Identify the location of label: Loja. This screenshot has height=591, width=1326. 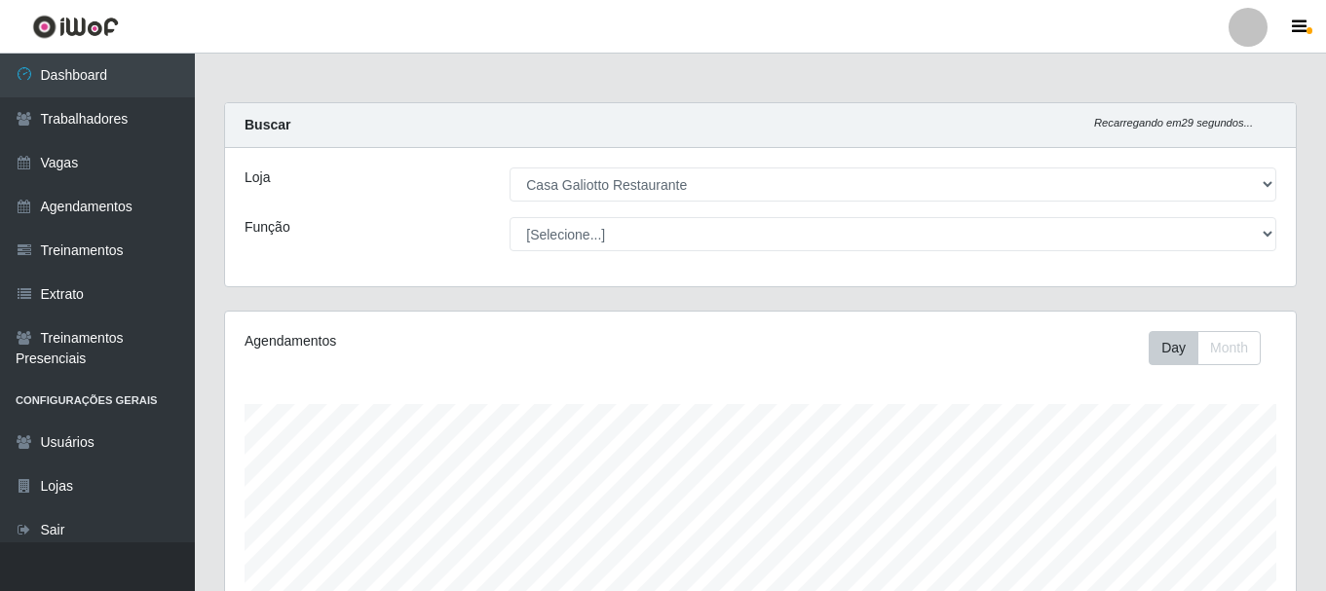
(257, 177).